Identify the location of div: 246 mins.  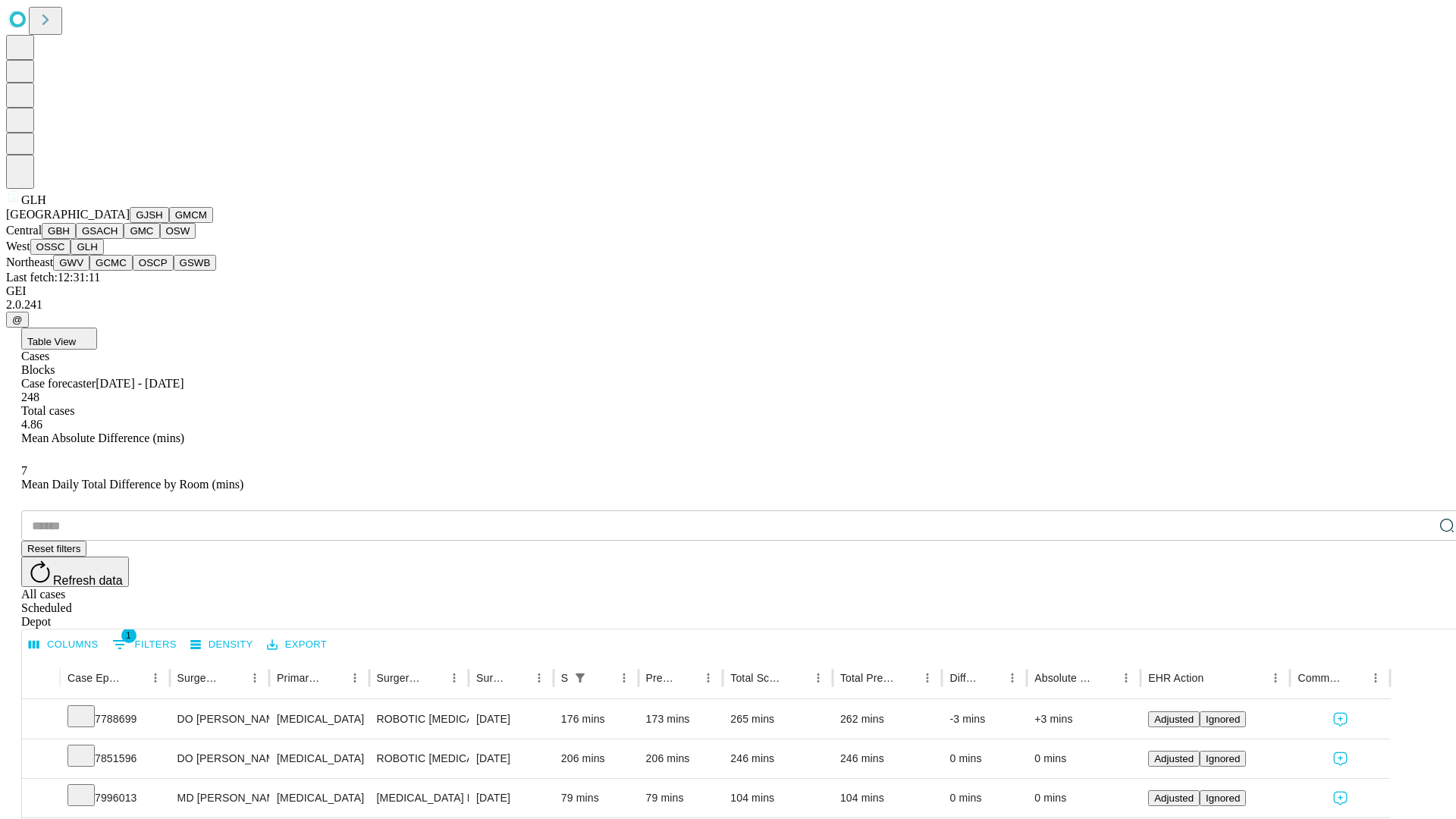
(777, 758).